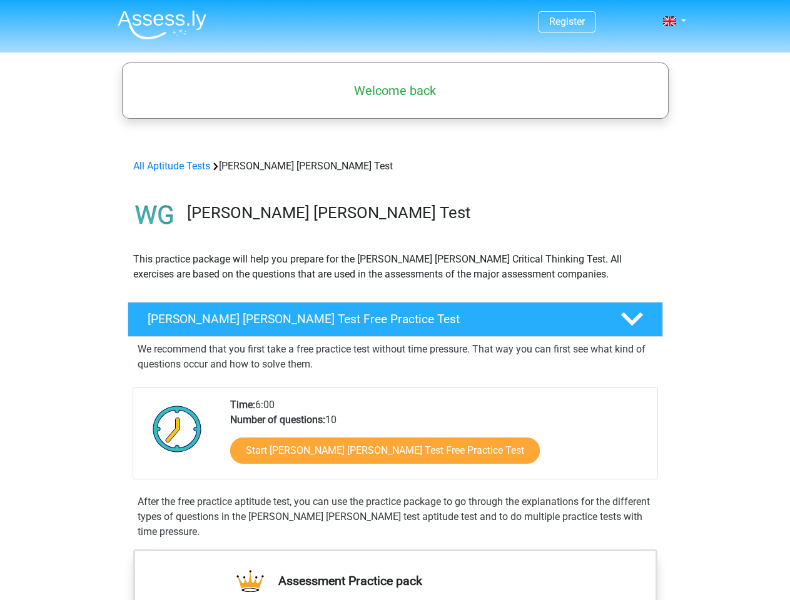 The image size is (790, 600). I want to click on img: Clock, so click(177, 429).